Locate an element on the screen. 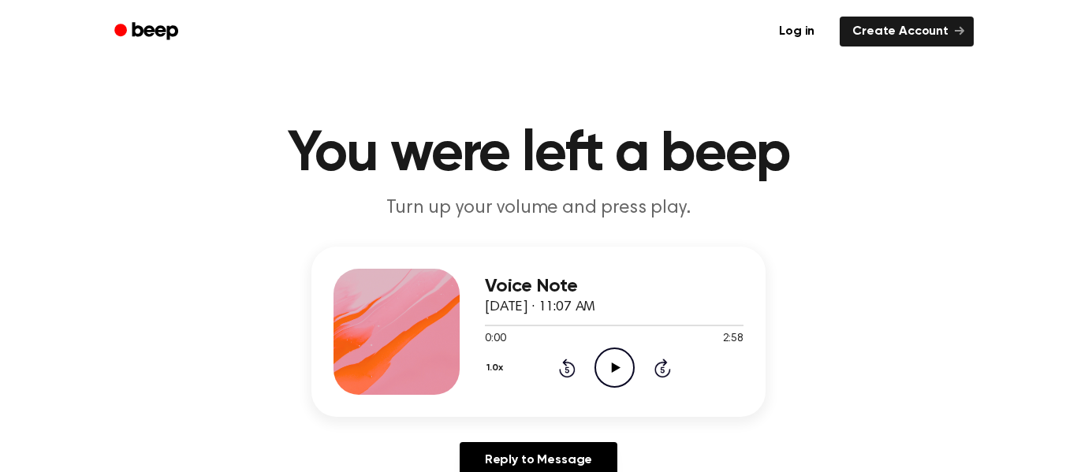  span: 0:00 is located at coordinates (495, 339).